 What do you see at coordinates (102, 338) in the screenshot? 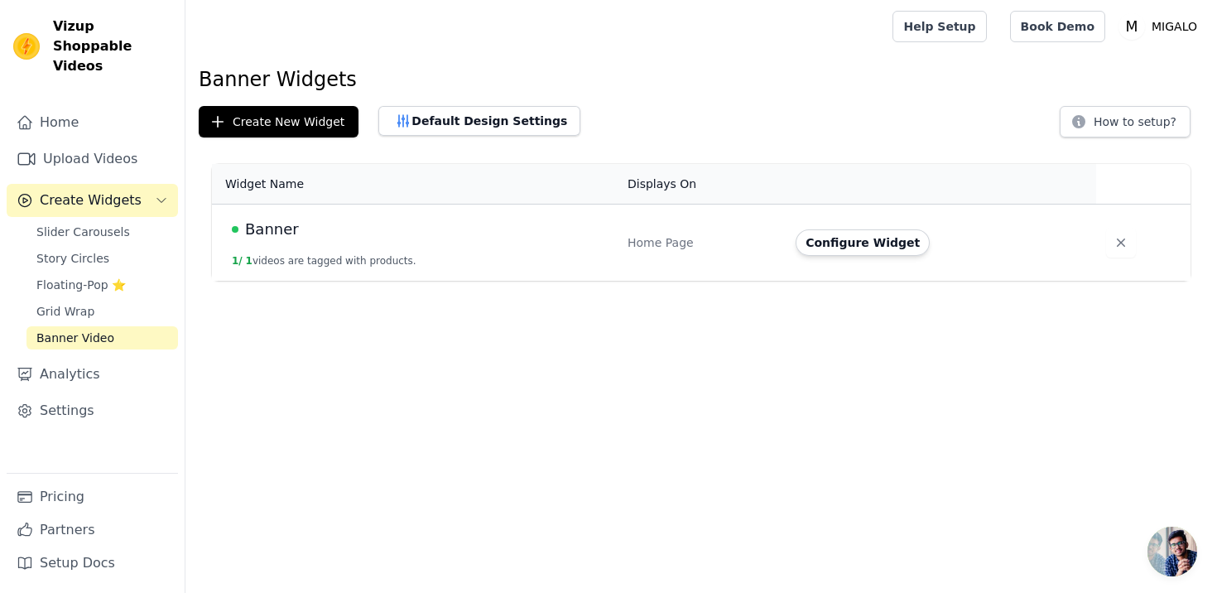
I see `a: Banner Video` at bounding box center [102, 338].